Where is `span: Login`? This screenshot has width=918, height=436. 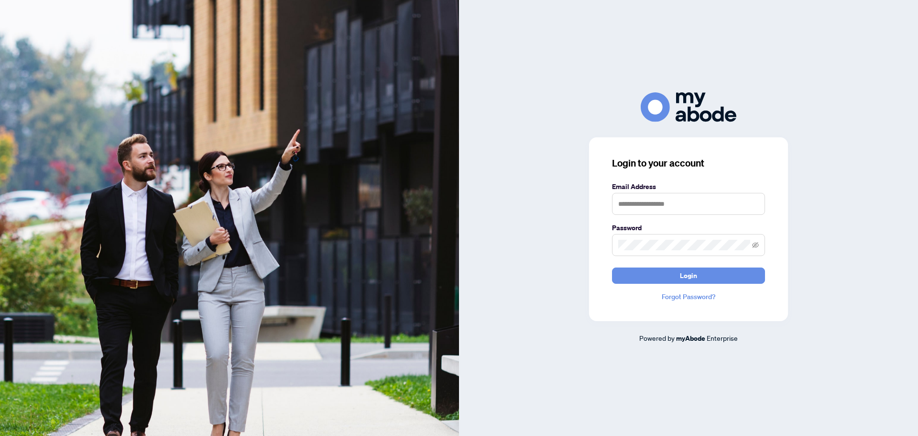 span: Login is located at coordinates (689, 276).